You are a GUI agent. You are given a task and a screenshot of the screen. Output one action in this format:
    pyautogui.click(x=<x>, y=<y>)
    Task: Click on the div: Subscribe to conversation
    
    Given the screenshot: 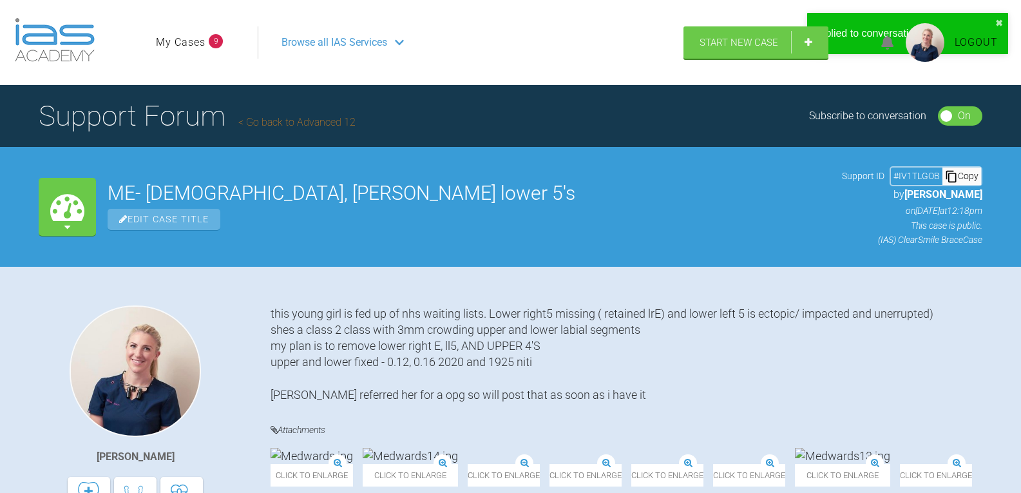 What is the action you would take?
    pyautogui.click(x=868, y=116)
    